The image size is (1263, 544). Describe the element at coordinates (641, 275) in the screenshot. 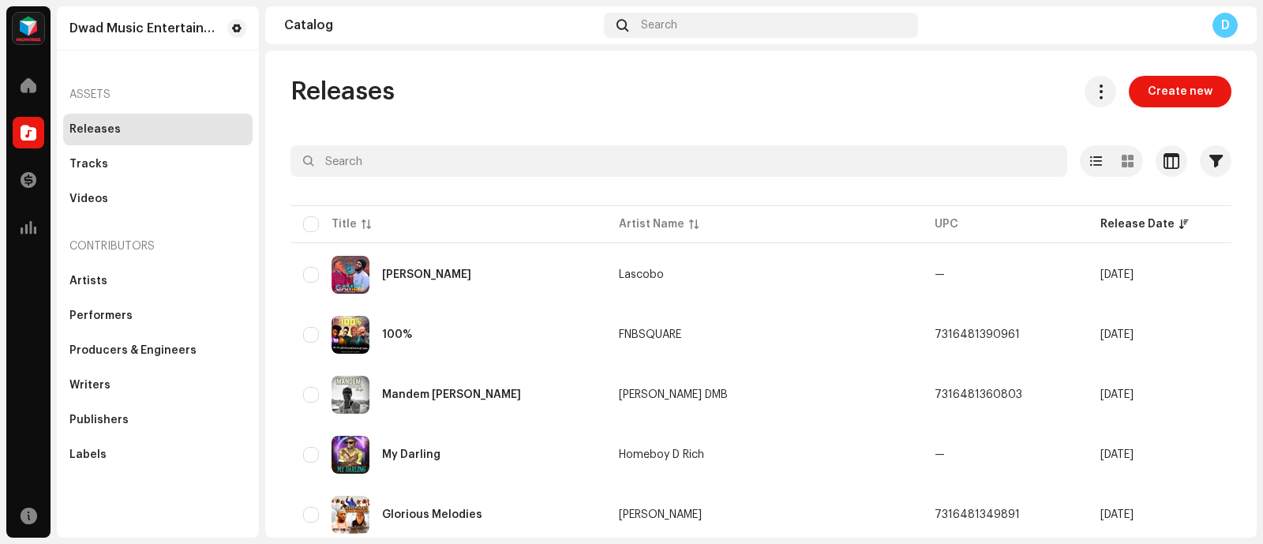

I see `div: Lascobo` at that location.